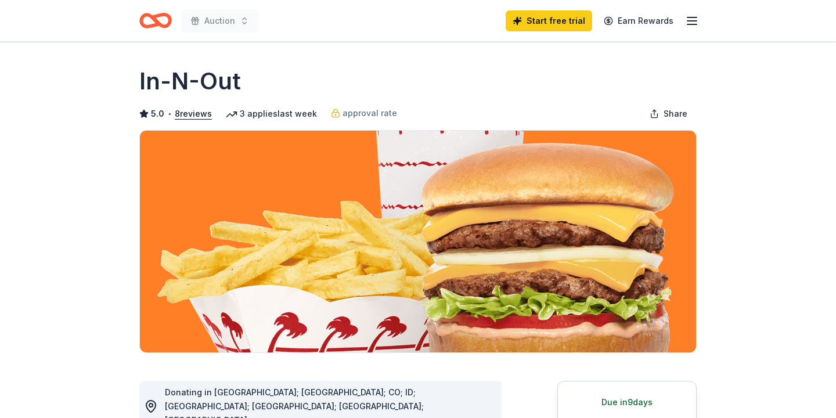 The width and height of the screenshot is (836, 418). Describe the element at coordinates (370, 113) in the screenshot. I see `span: approval rate` at that location.